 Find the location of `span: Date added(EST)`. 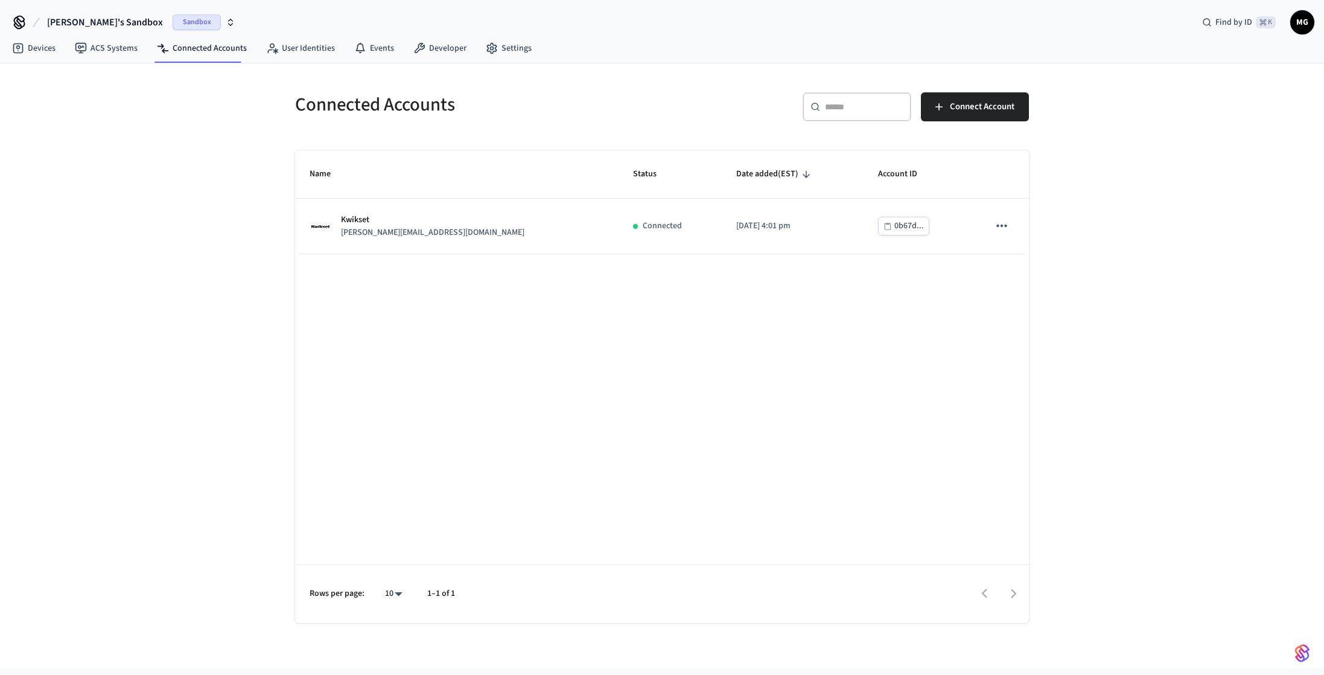

span: Date added(EST) is located at coordinates (775, 174).